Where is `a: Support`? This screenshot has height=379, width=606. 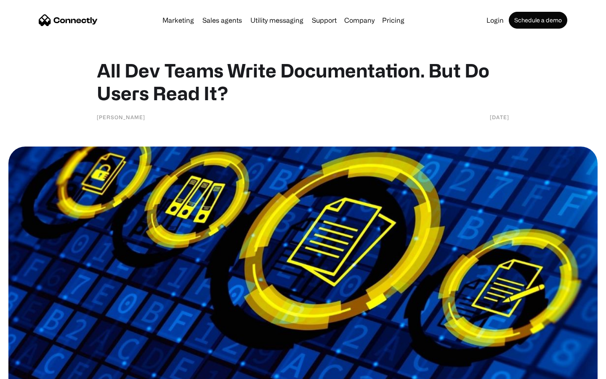
a: Support is located at coordinates (324, 20).